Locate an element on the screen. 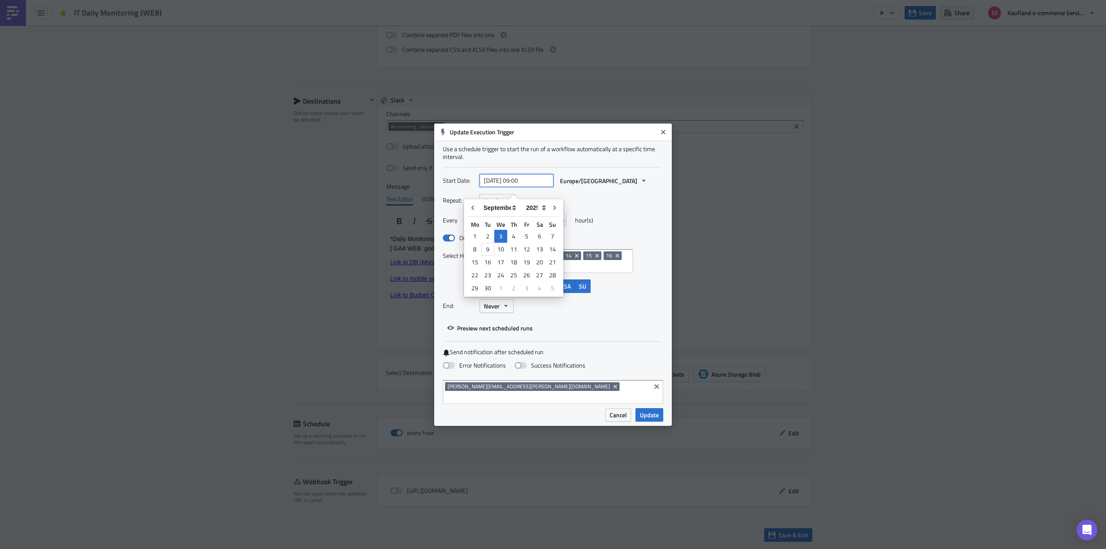 Image resolution: width=1106 pixels, height=549 pixels. div: 27 is located at coordinates (540, 275).